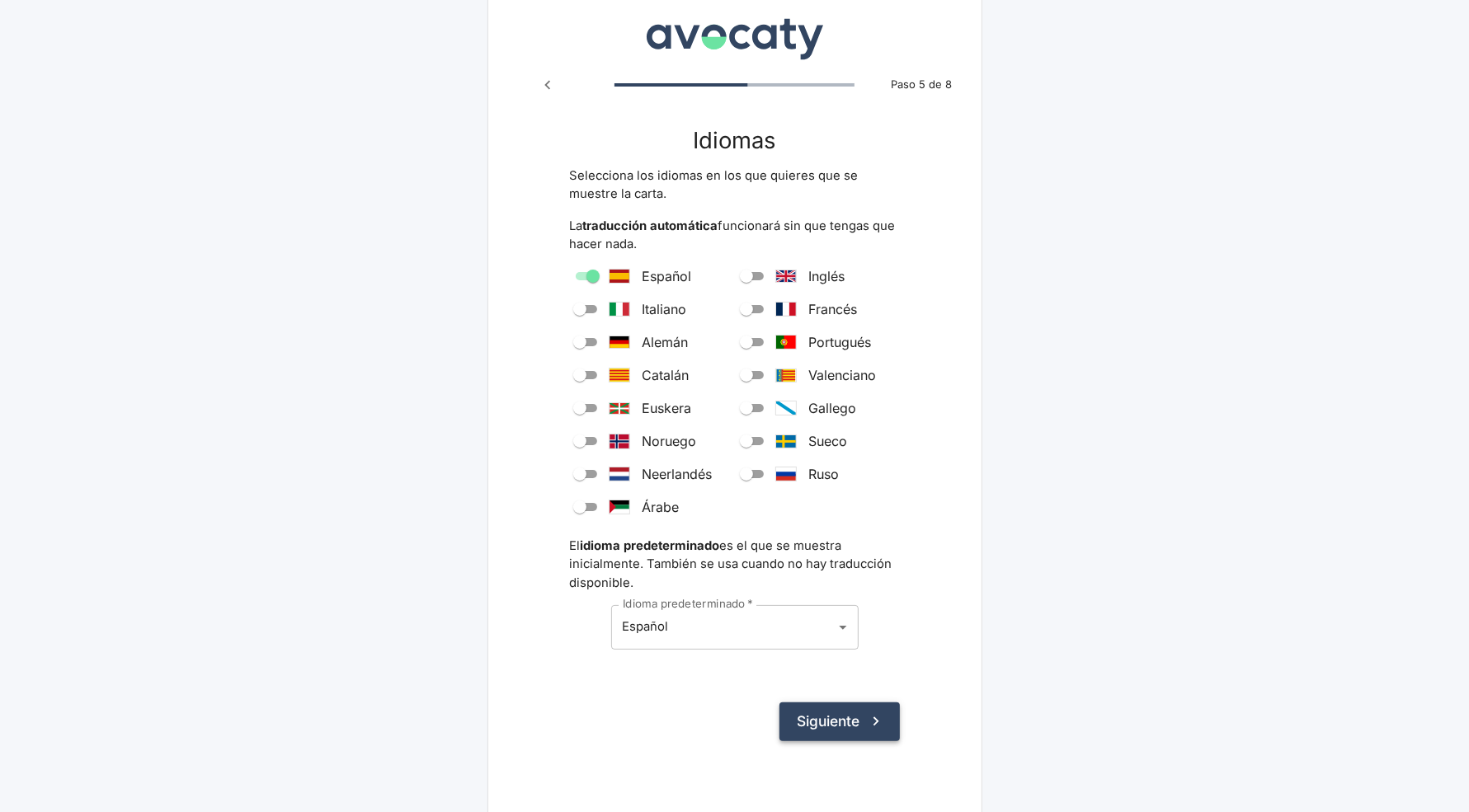 Image resolution: width=1469 pixels, height=812 pixels. I want to click on svg: Russia, so click(786, 475).